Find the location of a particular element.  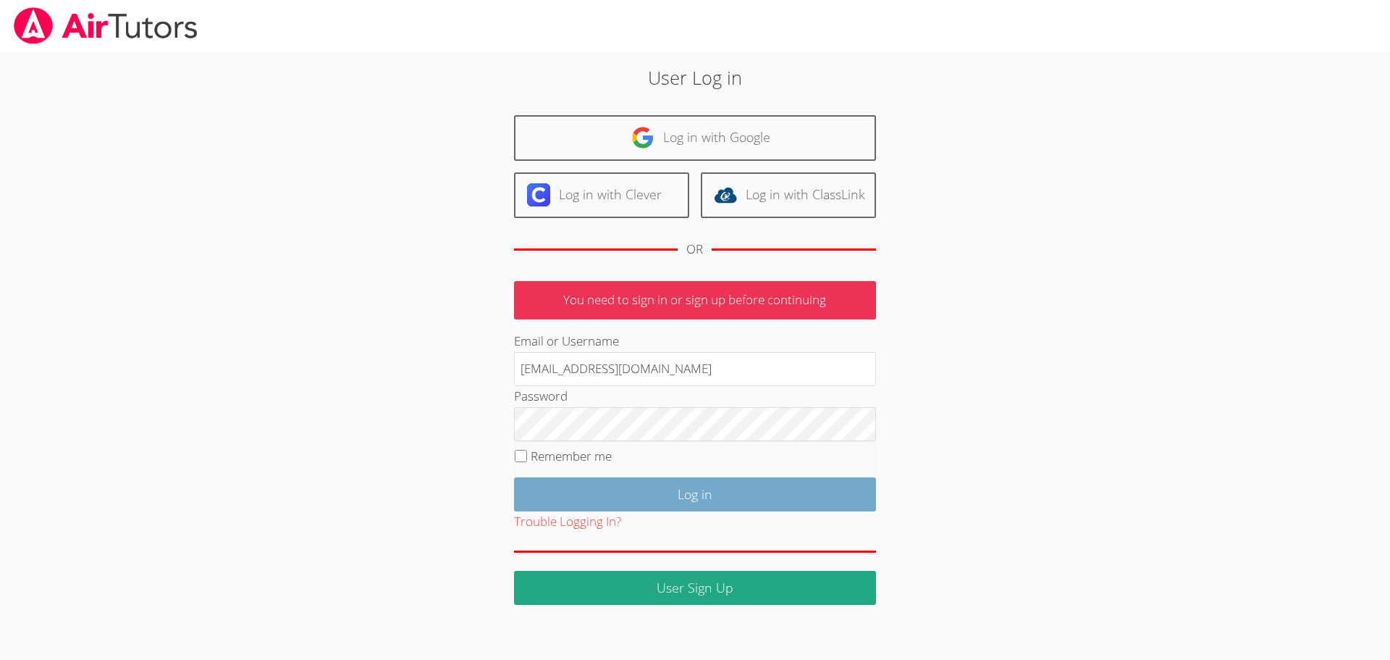

label: Password is located at coordinates (541, 395).